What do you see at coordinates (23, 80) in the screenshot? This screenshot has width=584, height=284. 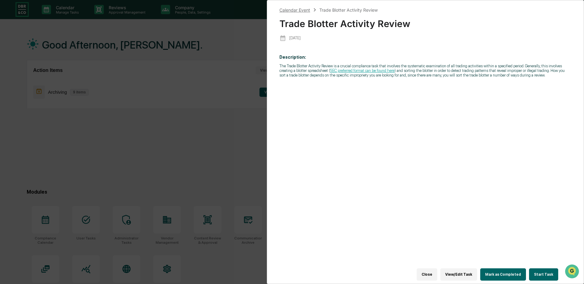 I see `a: 🖐️Preclearance` at bounding box center [23, 80].